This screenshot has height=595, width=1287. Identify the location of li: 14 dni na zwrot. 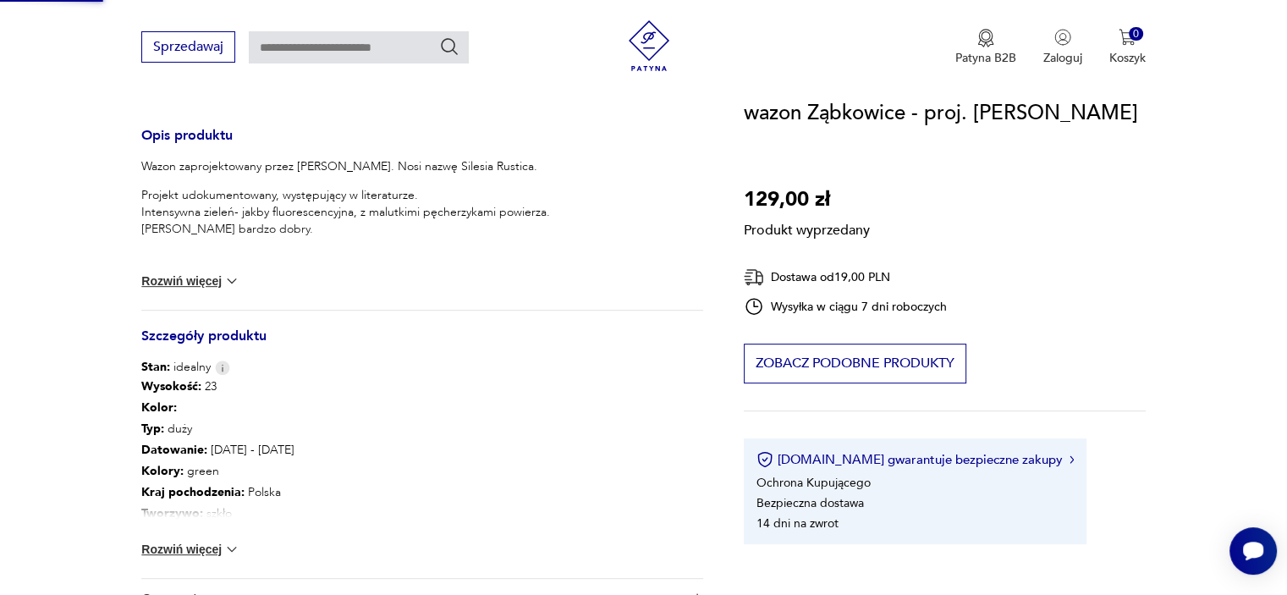
(797, 523).